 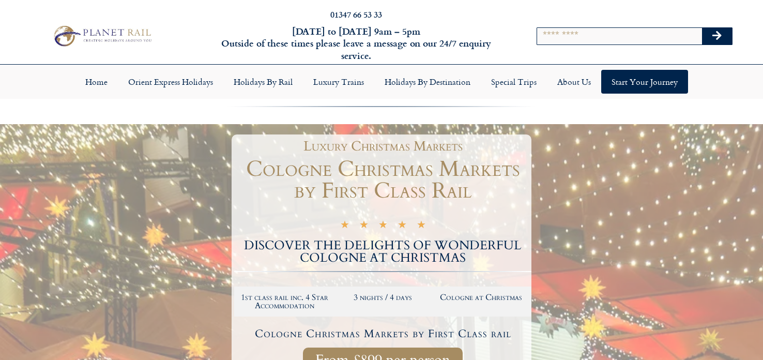 What do you see at coordinates (381, 82) in the screenshot?
I see `nav: Menu` at bounding box center [381, 82].